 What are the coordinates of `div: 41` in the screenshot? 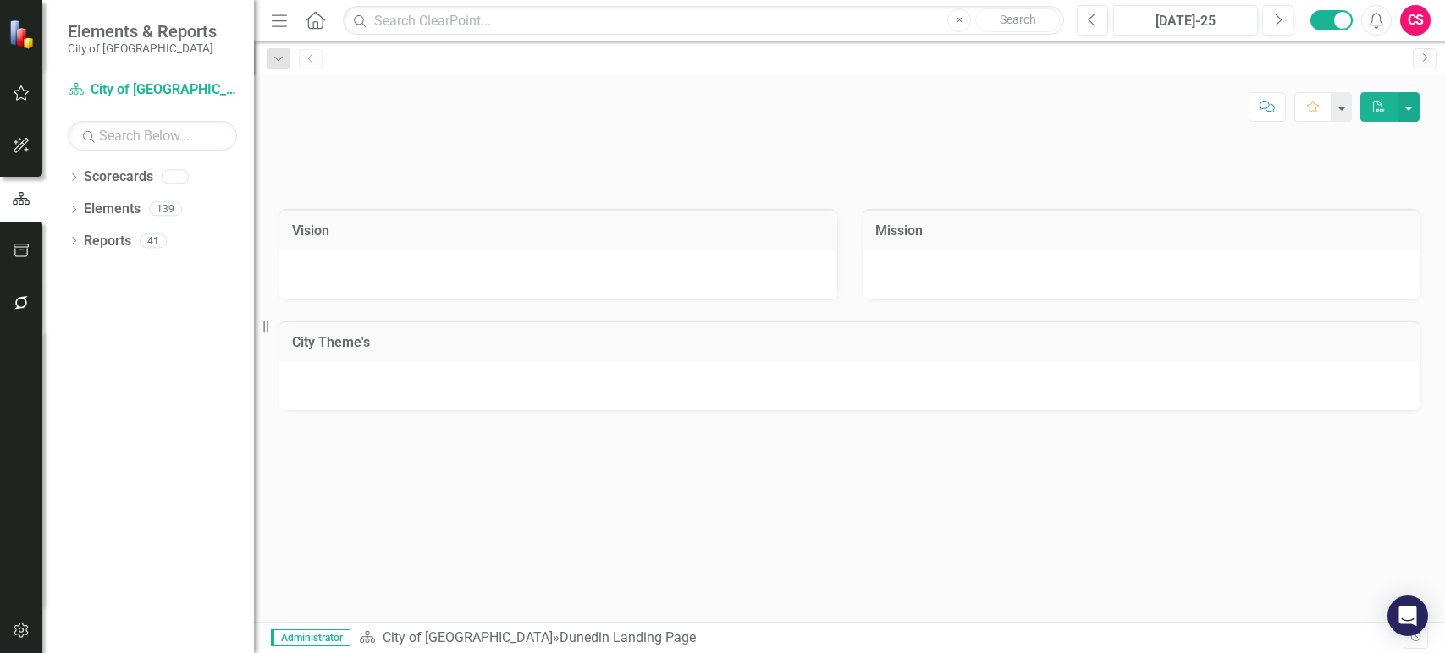 It's located at (153, 240).